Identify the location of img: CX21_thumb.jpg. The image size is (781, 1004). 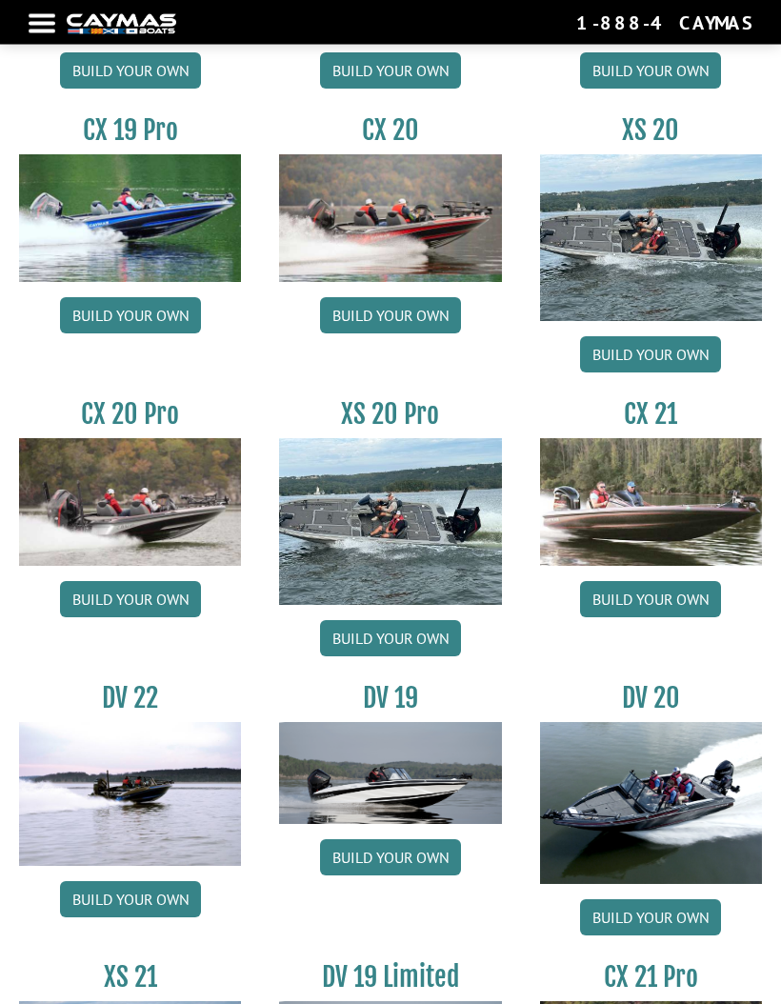
(650, 503).